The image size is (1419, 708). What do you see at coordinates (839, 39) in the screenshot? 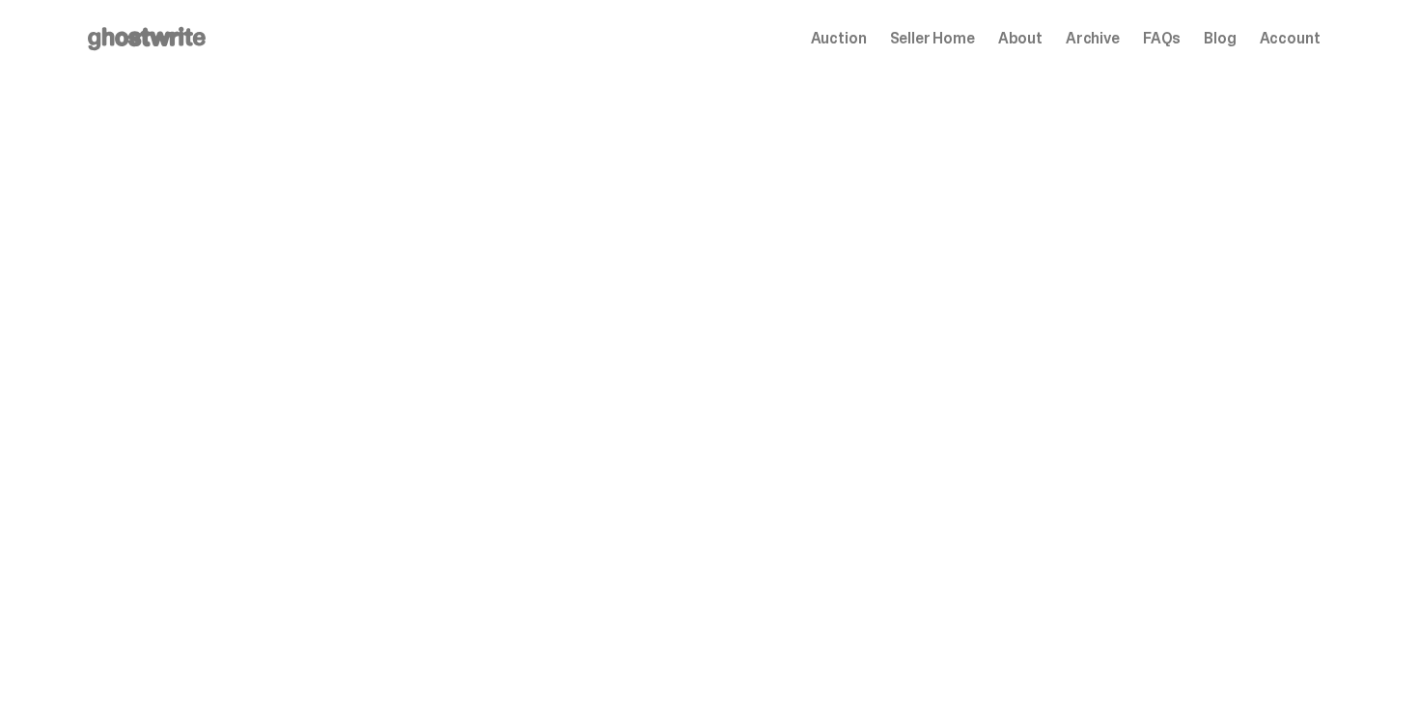
I see `span: Auction` at bounding box center [839, 39].